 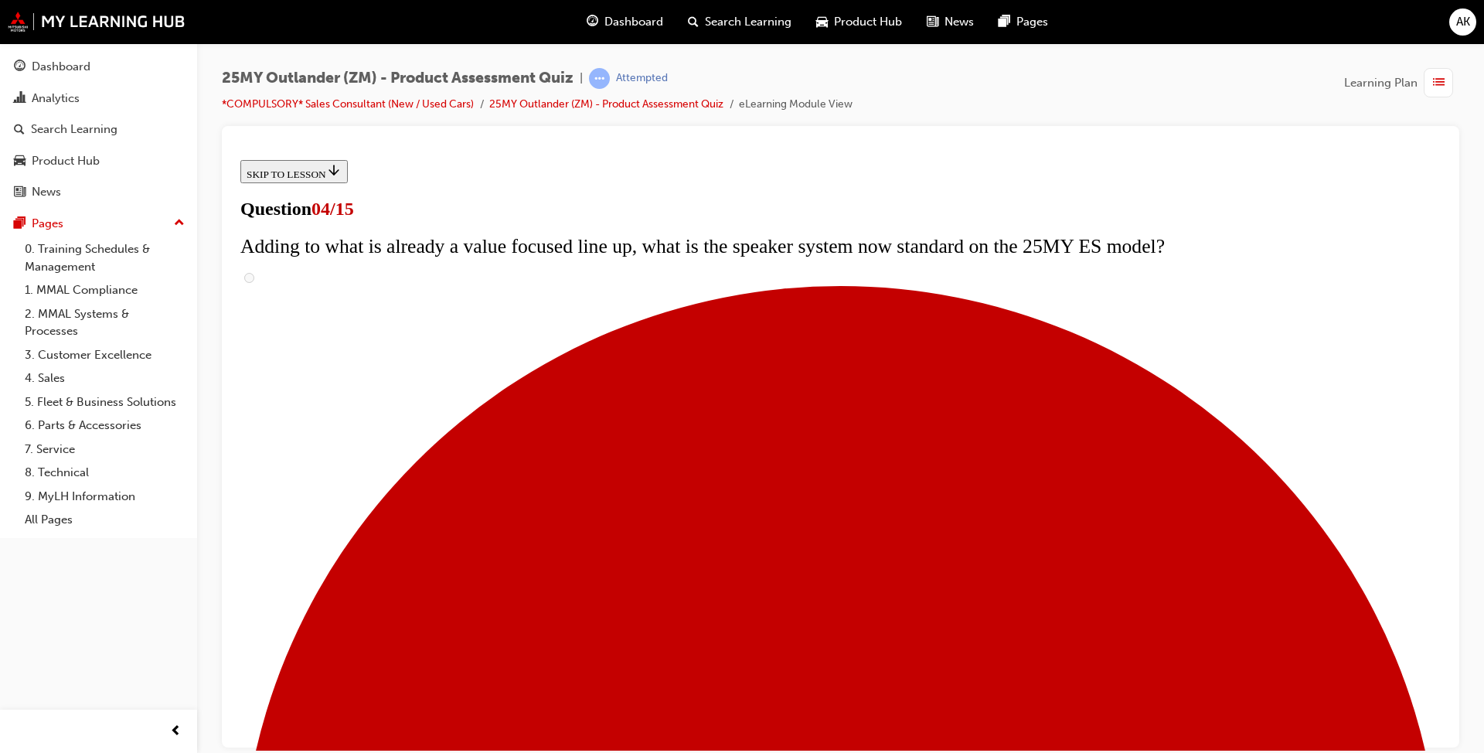 I want to click on button: Pages, so click(x=98, y=223).